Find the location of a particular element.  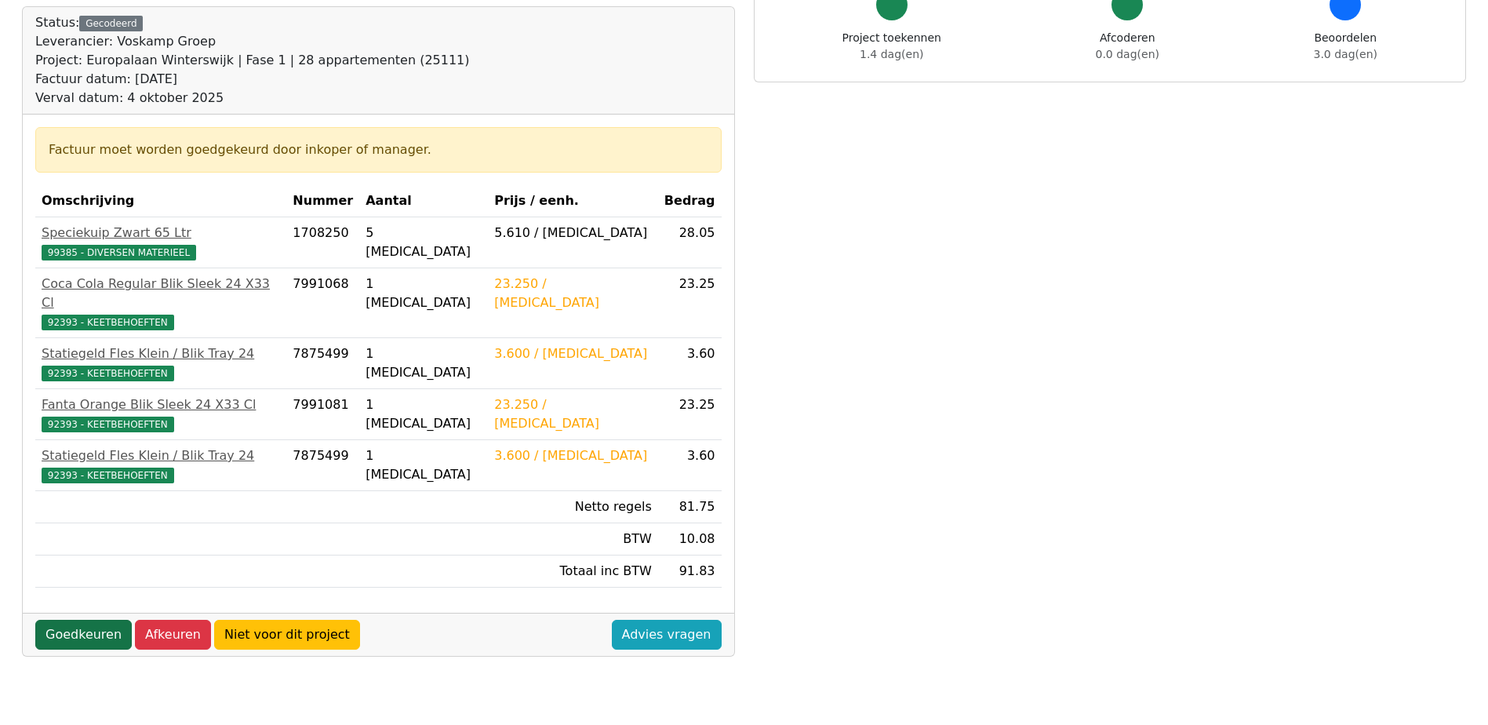

th: Prijs / eenh. is located at coordinates (573, 201).